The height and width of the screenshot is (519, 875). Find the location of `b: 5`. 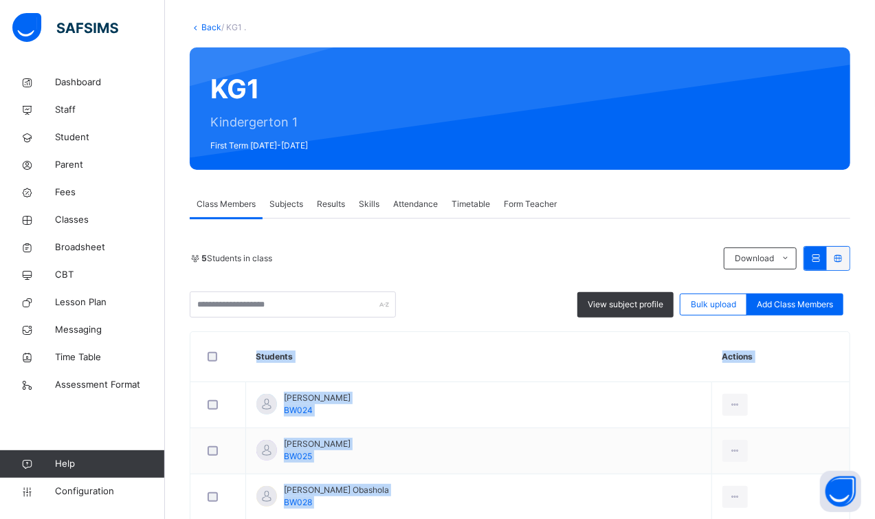

b: 5 is located at coordinates (204, 258).